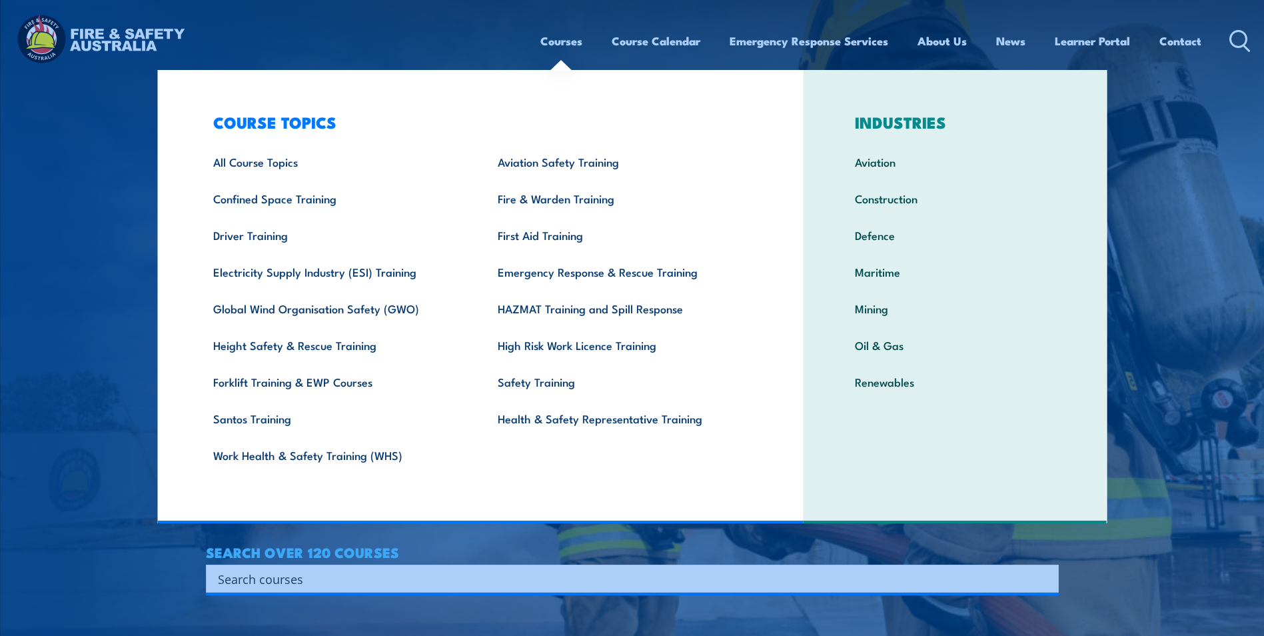  Describe the element at coordinates (561, 41) in the screenshot. I see `a: Courses` at that location.